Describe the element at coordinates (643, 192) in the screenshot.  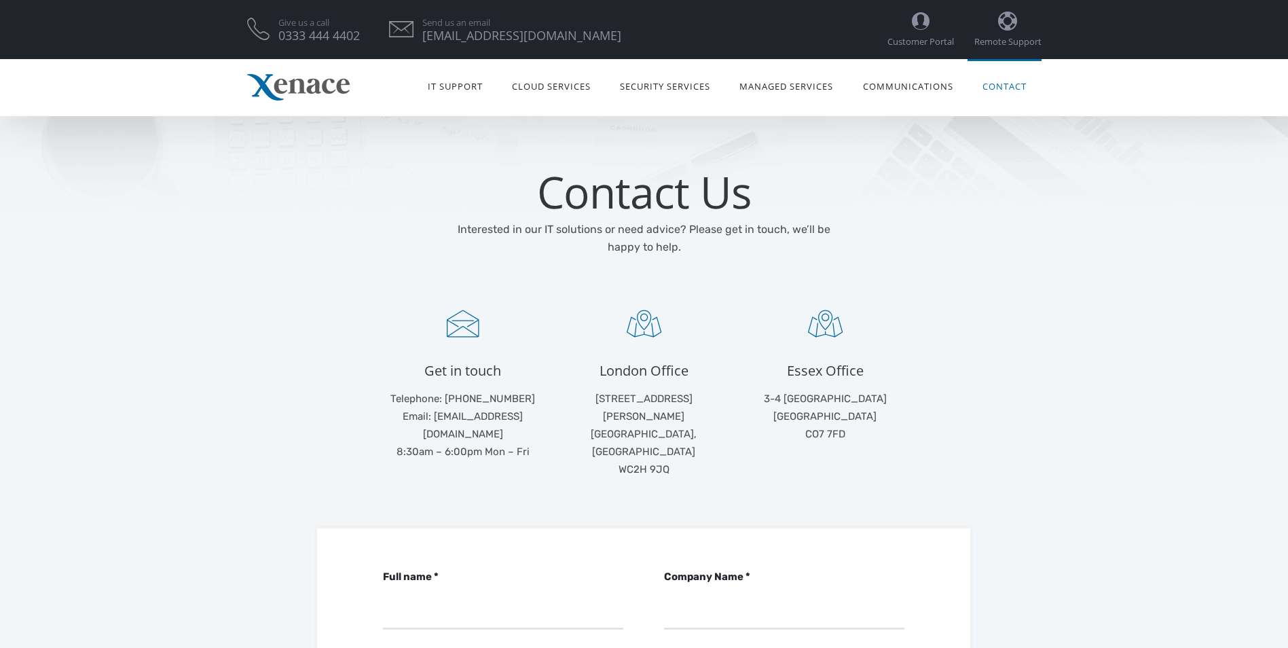
I see `h1: Contact Us` at that location.